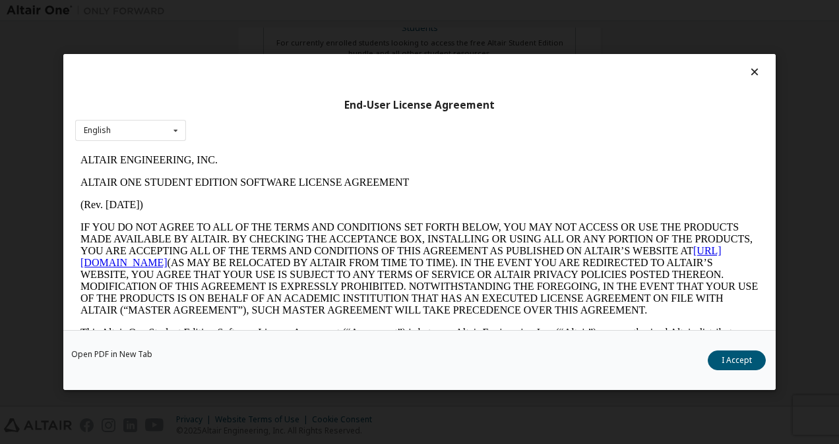  Describe the element at coordinates (736, 361) in the screenshot. I see `button: I Accept` at that location.